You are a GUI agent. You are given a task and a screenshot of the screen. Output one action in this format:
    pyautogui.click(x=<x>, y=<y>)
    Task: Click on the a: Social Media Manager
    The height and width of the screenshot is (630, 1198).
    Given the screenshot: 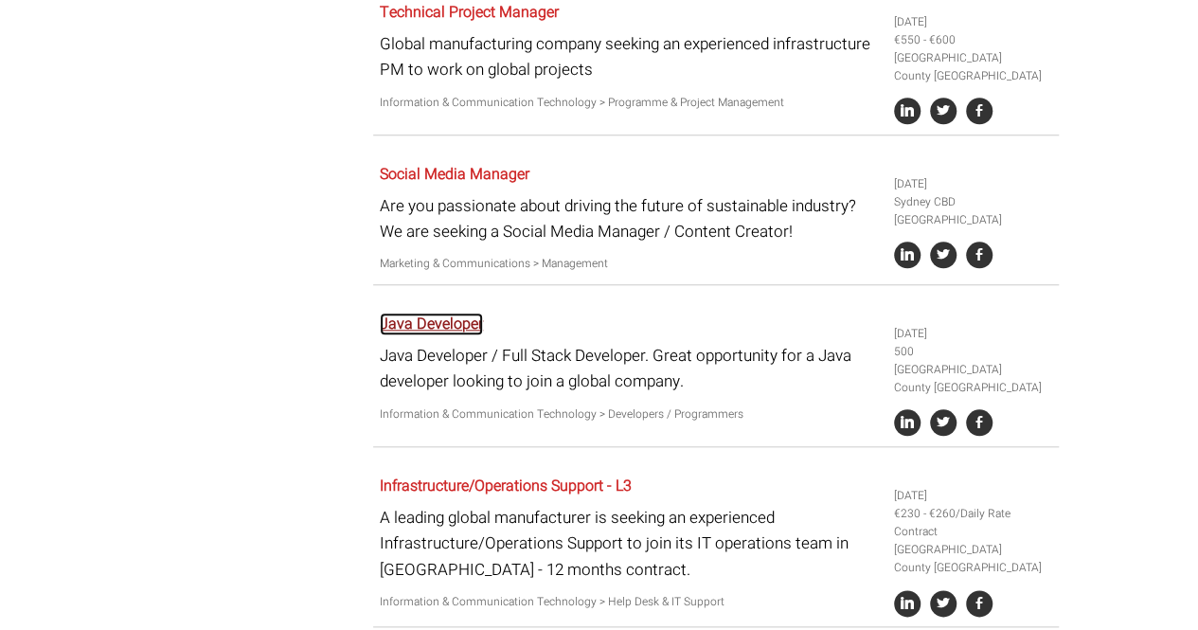 What is the action you would take?
    pyautogui.click(x=455, y=174)
    